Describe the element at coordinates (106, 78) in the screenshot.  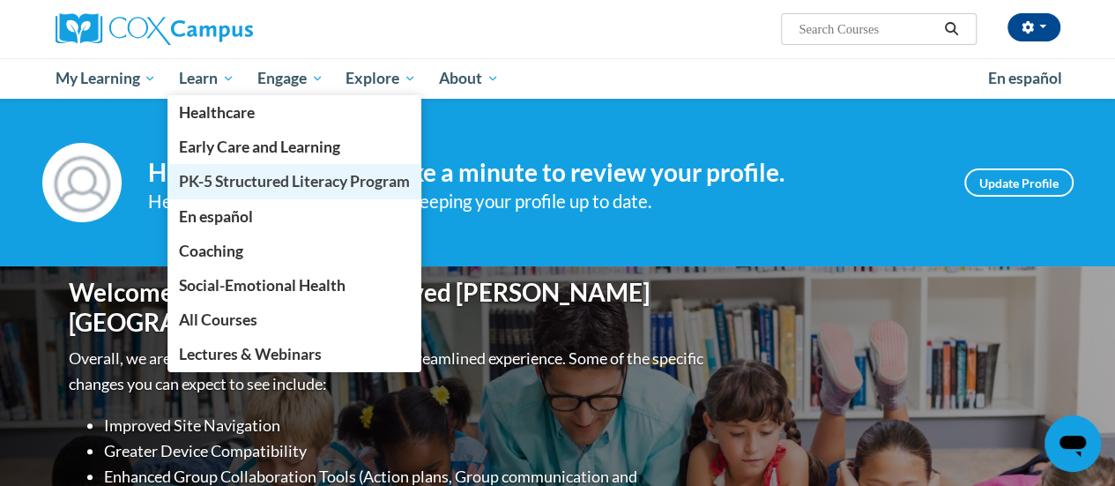
I see `a: My Learning` at that location.